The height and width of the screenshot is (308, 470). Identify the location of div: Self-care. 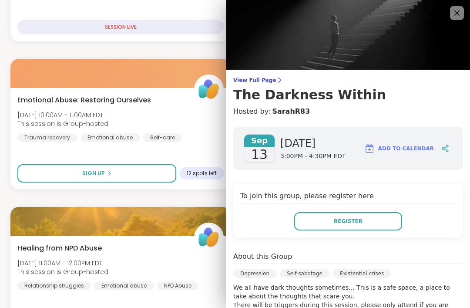
(162, 138).